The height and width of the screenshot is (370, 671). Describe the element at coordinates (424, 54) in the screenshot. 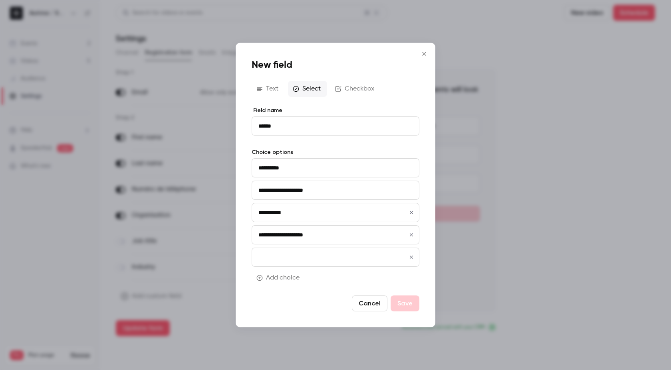

I see `button: Close` at that location.